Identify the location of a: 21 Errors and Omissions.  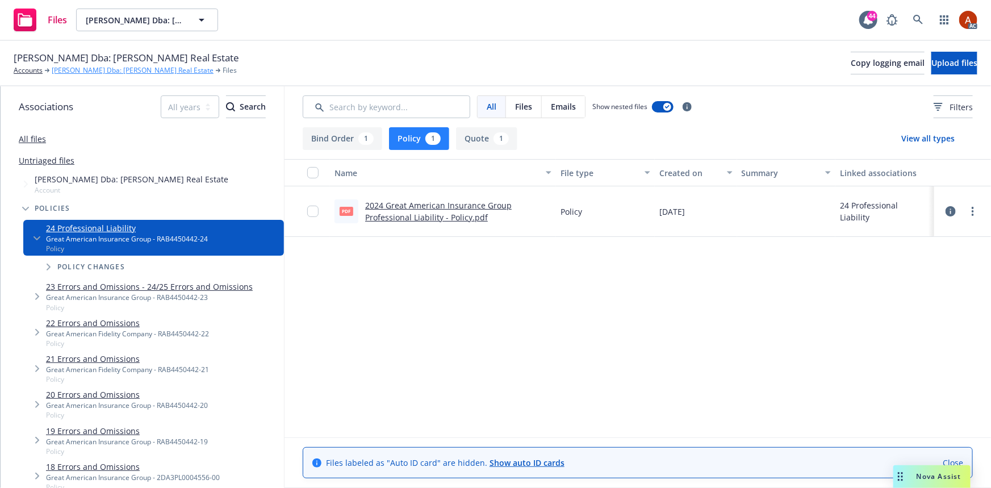
(127, 358).